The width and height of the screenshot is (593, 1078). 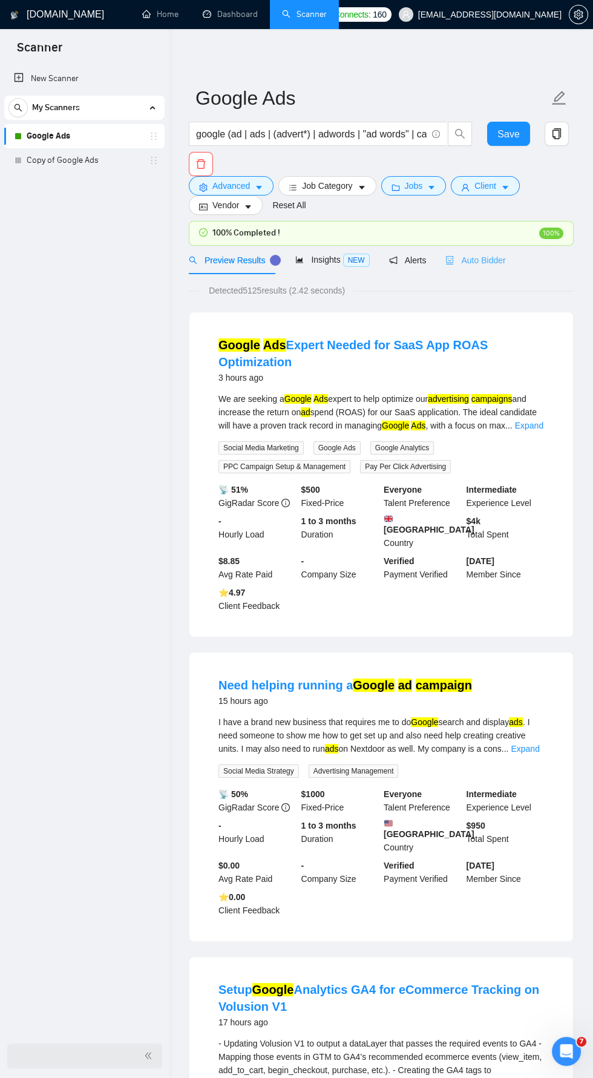 What do you see at coordinates (394, 260) in the screenshot?
I see `span: notification` at bounding box center [394, 260].